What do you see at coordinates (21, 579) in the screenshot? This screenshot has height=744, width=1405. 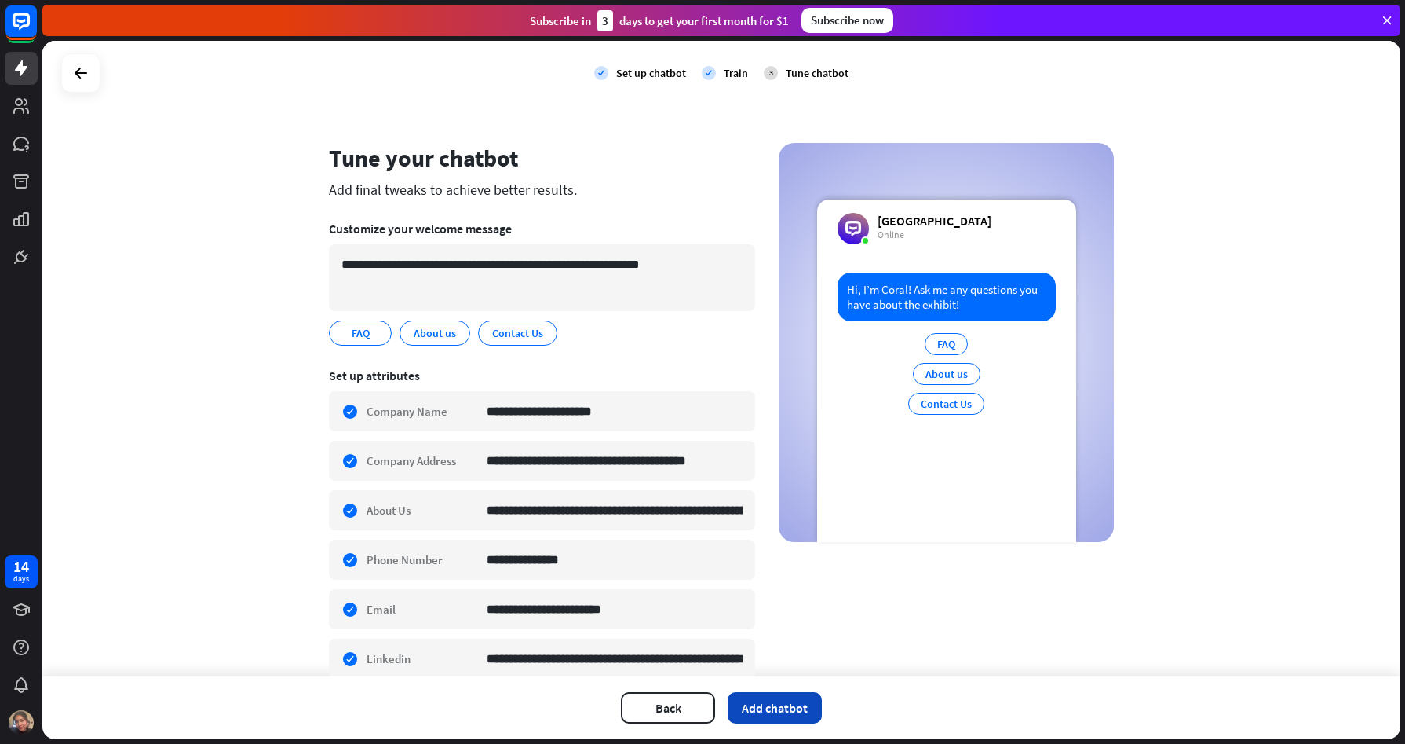 I see `div: days` at bounding box center [21, 579].